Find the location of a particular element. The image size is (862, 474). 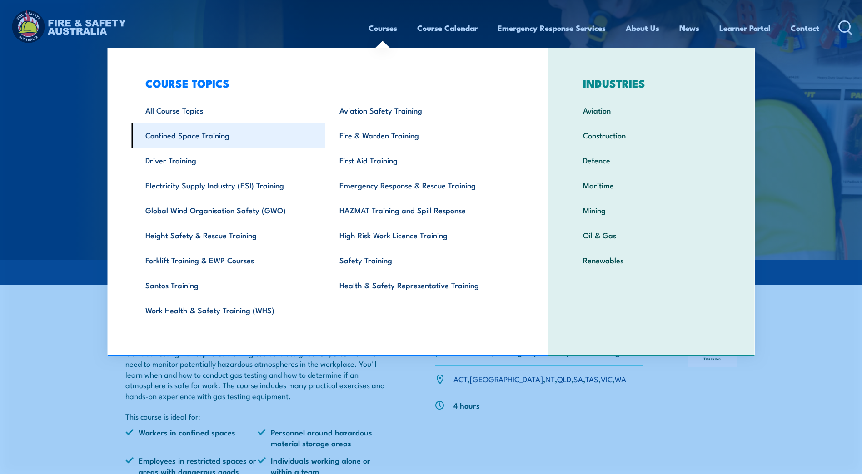

a: Maritime is located at coordinates (651, 185).